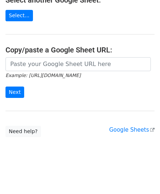  I want to click on input: Paste your Google Sheet URL here, so click(78, 64).